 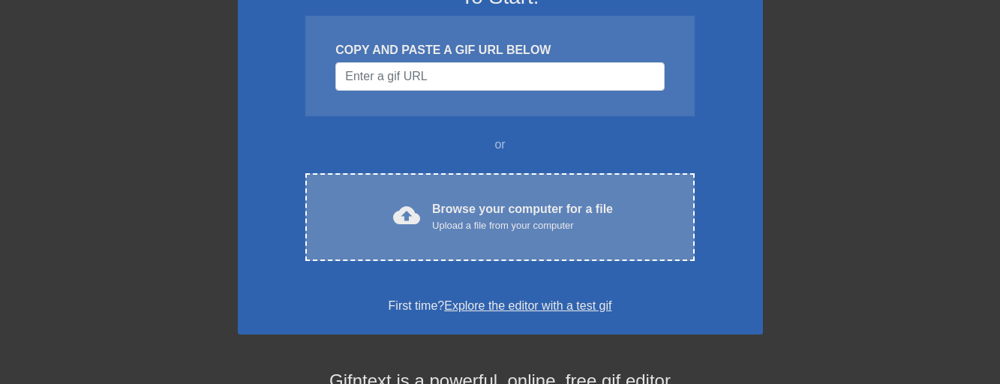 What do you see at coordinates (522, 226) in the screenshot?
I see `div: Upload a file from your computer` at bounding box center [522, 226].